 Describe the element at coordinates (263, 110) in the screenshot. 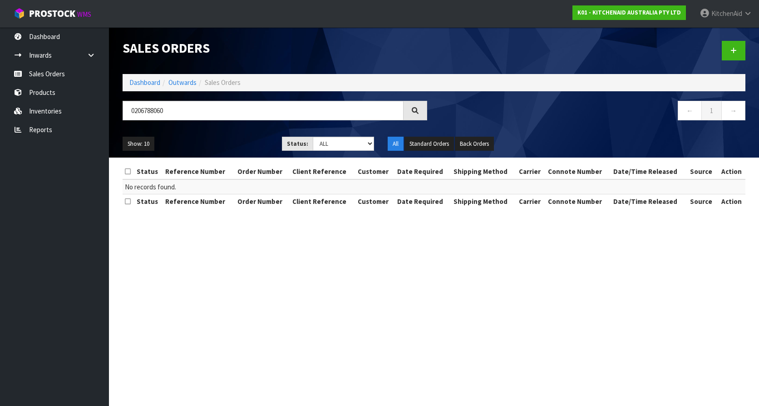

I see `input: Search sales orders` at that location.